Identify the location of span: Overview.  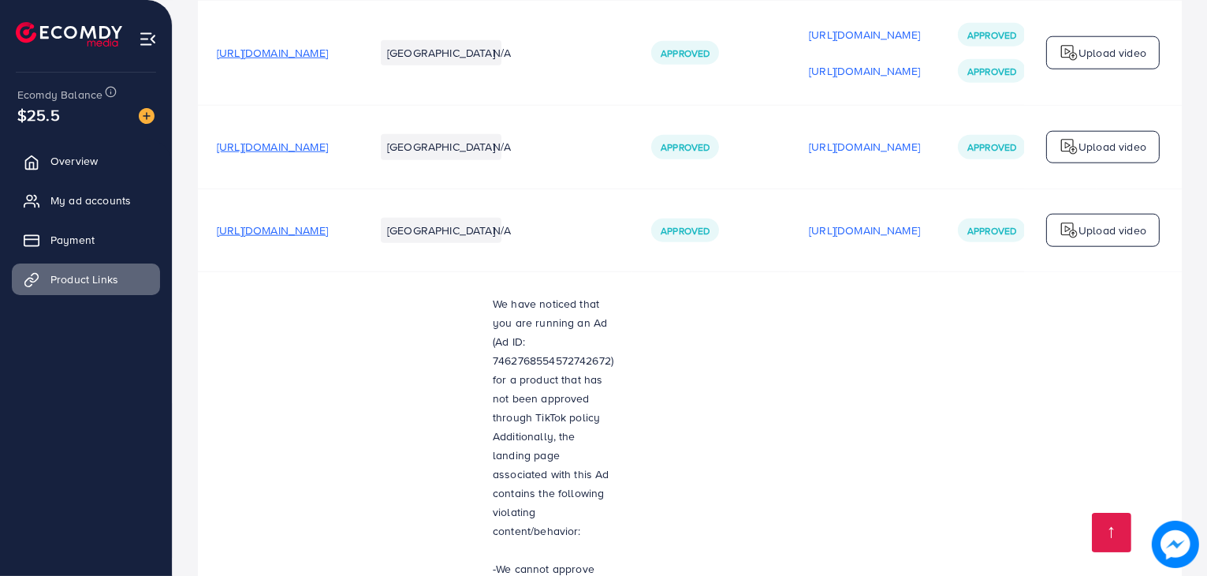
(74, 161).